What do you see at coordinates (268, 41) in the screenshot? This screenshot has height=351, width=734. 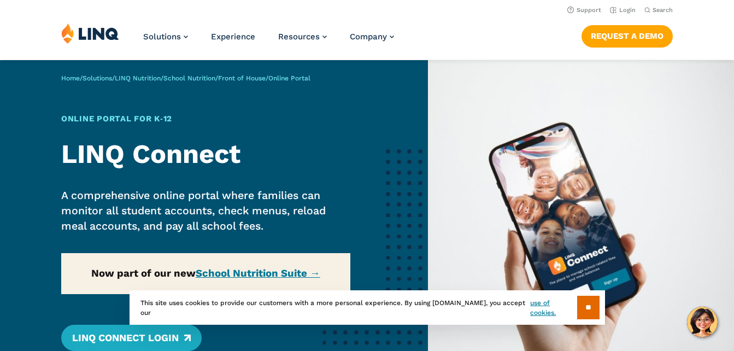 I see `nav: Primary Navigation` at bounding box center [268, 41].